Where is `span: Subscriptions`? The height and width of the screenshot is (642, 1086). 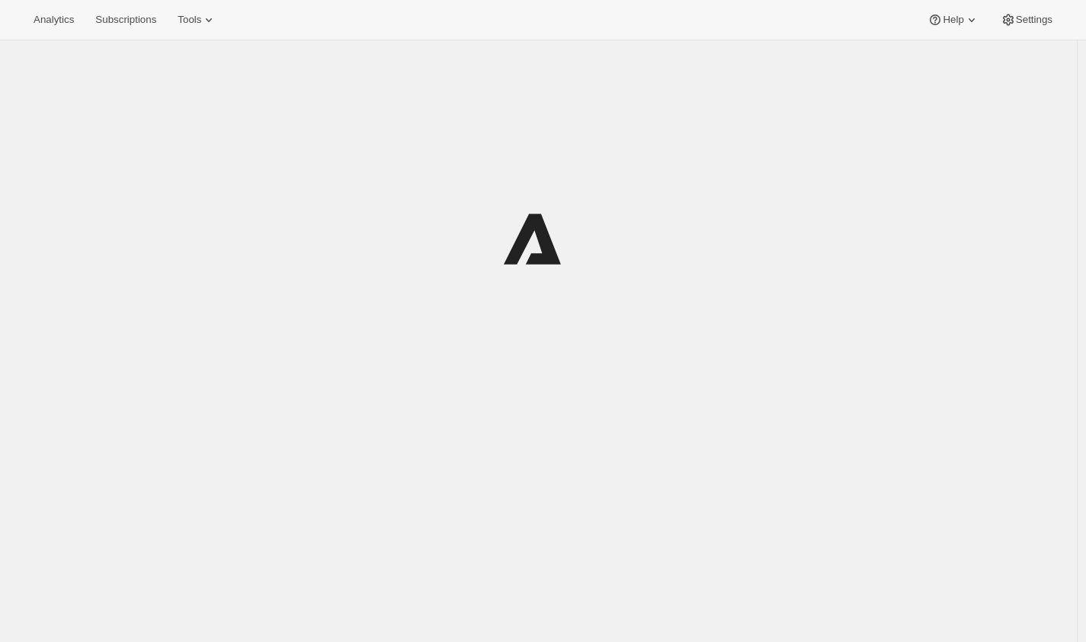
span: Subscriptions is located at coordinates (126, 20).